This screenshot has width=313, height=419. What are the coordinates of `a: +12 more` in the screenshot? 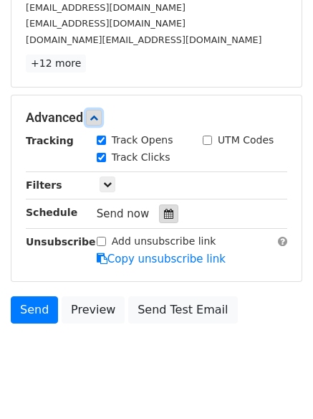 It's located at (56, 63).